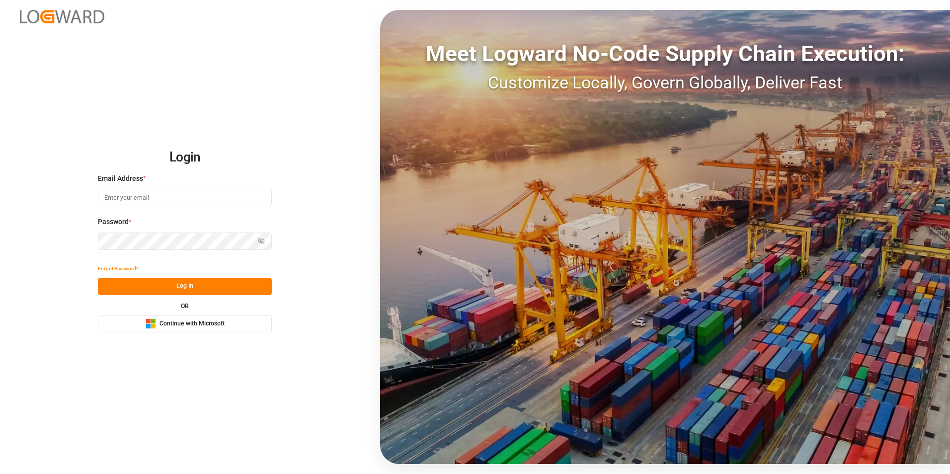 Image resolution: width=950 pixels, height=474 pixels. Describe the element at coordinates (185, 197) in the screenshot. I see `input: Enter your email` at that location.